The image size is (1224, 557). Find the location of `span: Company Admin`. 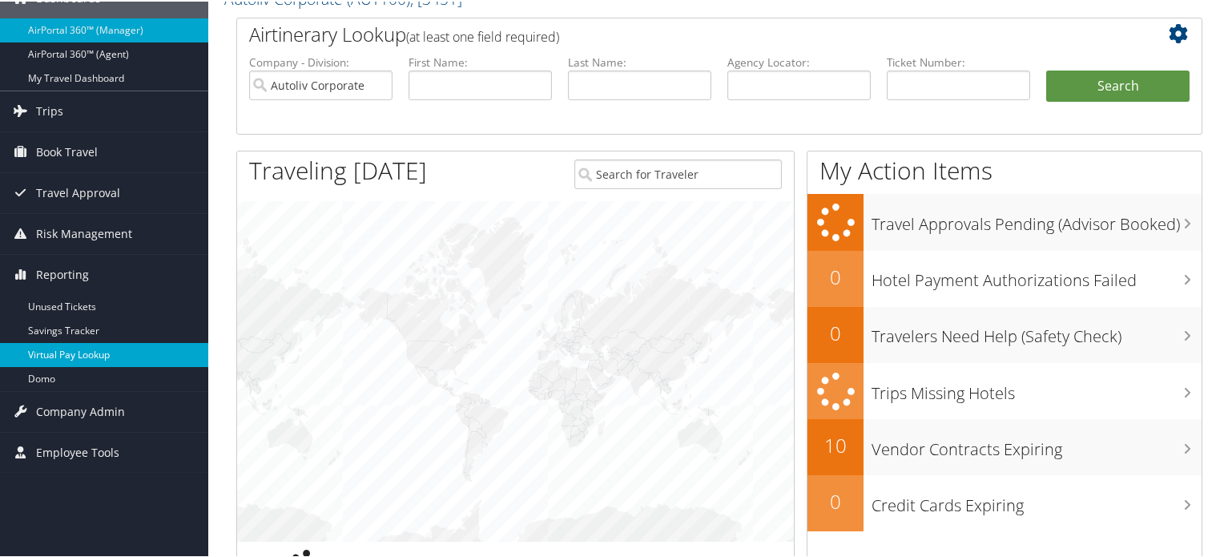

span: Company Admin is located at coordinates (80, 410).